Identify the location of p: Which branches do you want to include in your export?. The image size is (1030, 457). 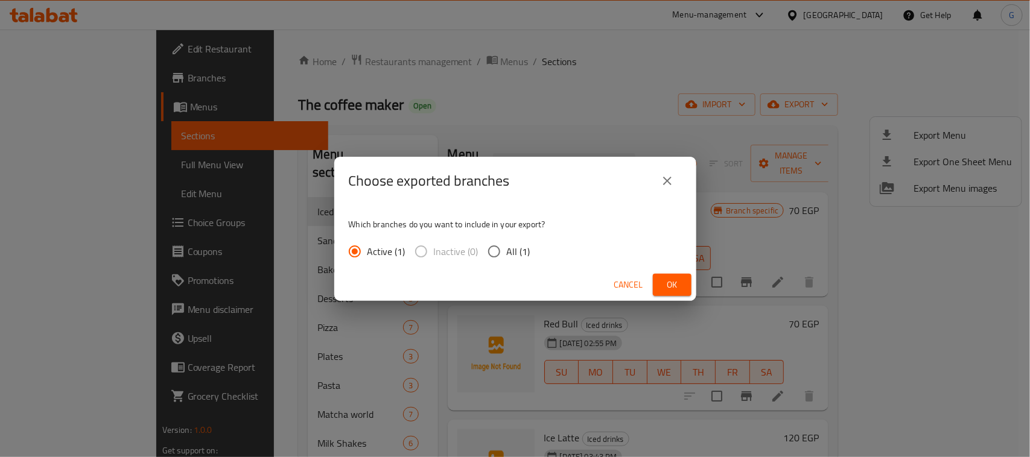
(515, 225).